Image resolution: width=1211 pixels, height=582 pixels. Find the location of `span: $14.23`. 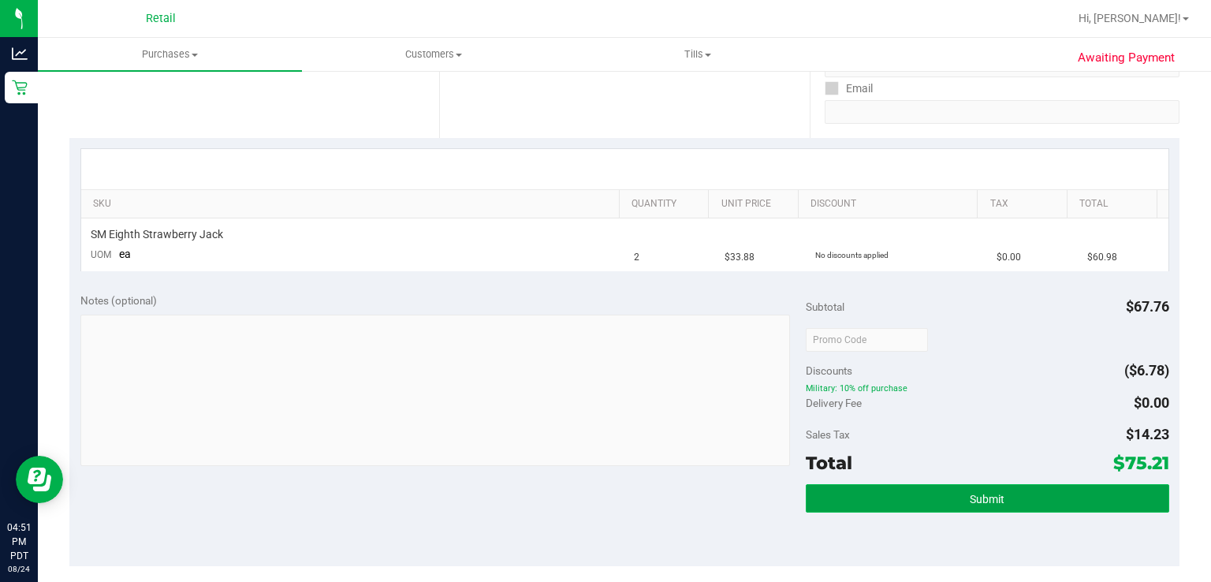

span: $14.23 is located at coordinates (1147, 434).